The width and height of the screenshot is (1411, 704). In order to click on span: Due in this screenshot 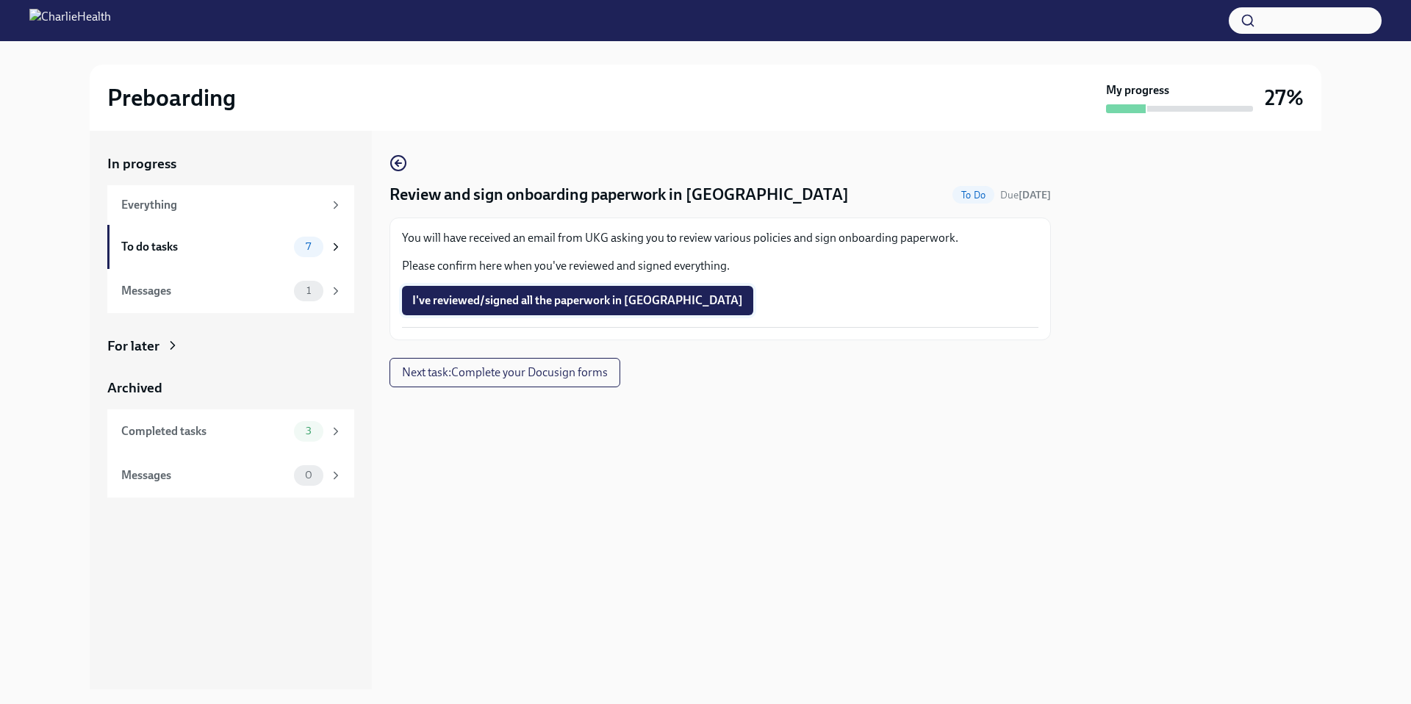, I will do `click(1025, 195)`.